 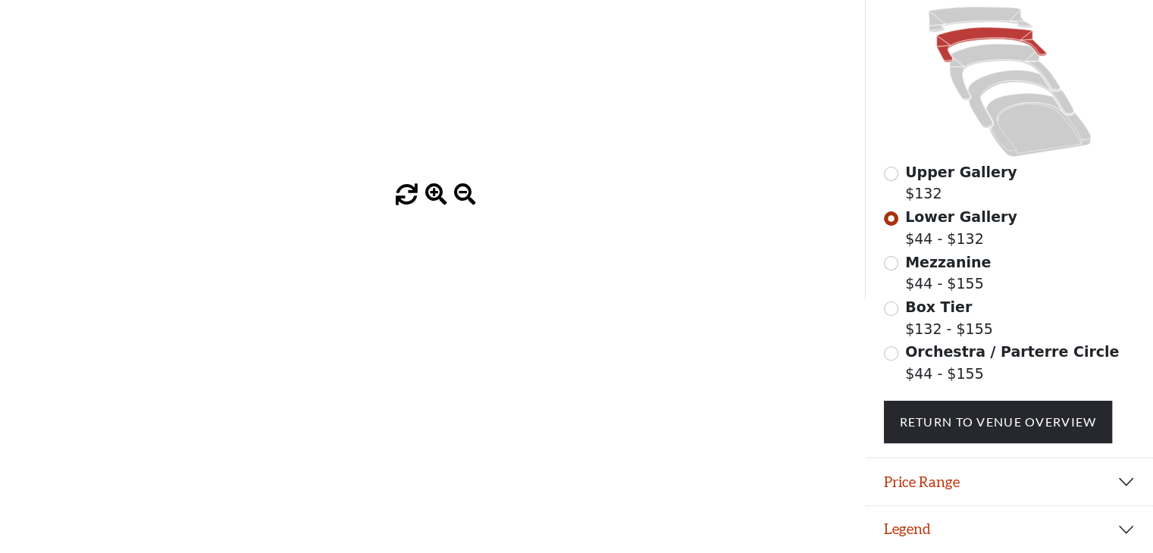 What do you see at coordinates (938, 307) in the screenshot?
I see `span: Box Tier` at bounding box center [938, 307].